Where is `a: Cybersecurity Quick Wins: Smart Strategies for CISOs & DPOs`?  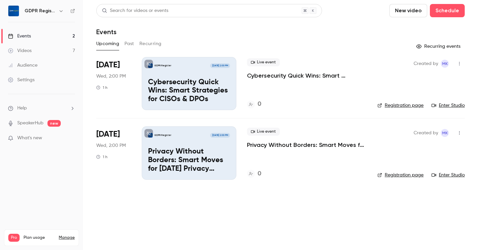 a: Cybersecurity Quick Wins: Smart Strategies for CISOs & DPOs is located at coordinates (307, 76).